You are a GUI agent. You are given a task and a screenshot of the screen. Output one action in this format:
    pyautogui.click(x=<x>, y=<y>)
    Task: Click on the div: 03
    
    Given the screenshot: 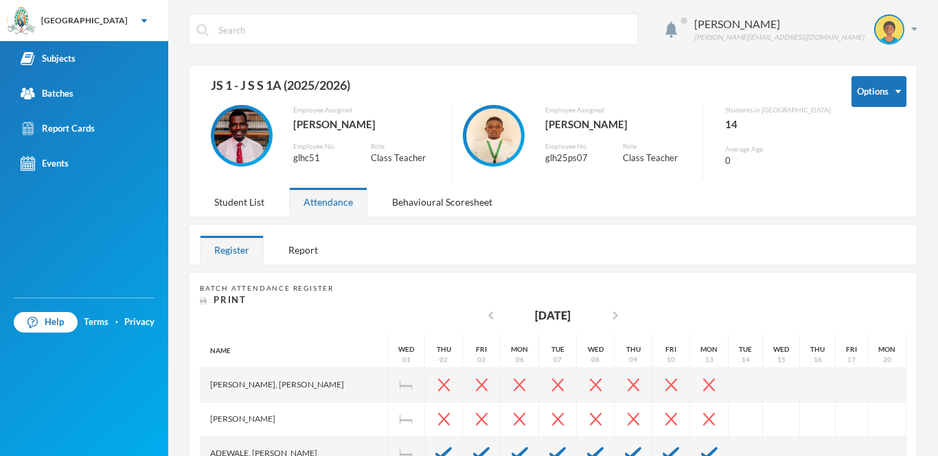 What is the action you would take?
    pyautogui.click(x=481, y=360)
    